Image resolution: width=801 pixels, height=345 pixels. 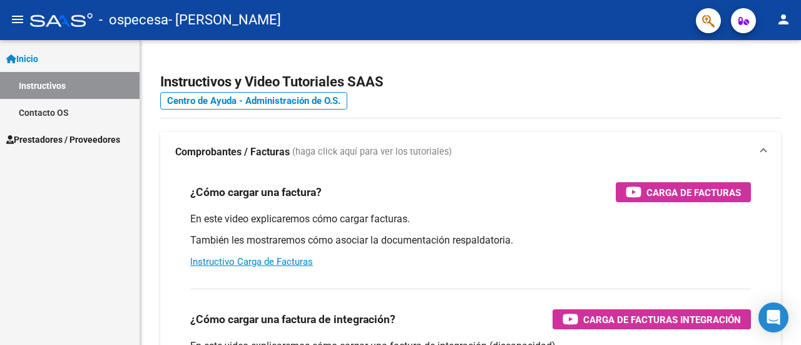 What do you see at coordinates (783, 19) in the screenshot?
I see `mat-icon: person` at bounding box center [783, 19].